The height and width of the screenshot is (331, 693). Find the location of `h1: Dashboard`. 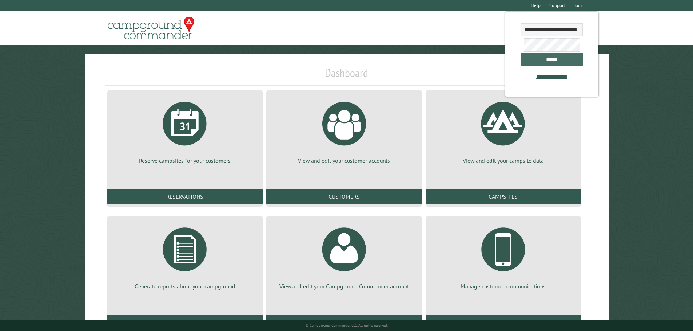

h1: Dashboard is located at coordinates (347, 76).